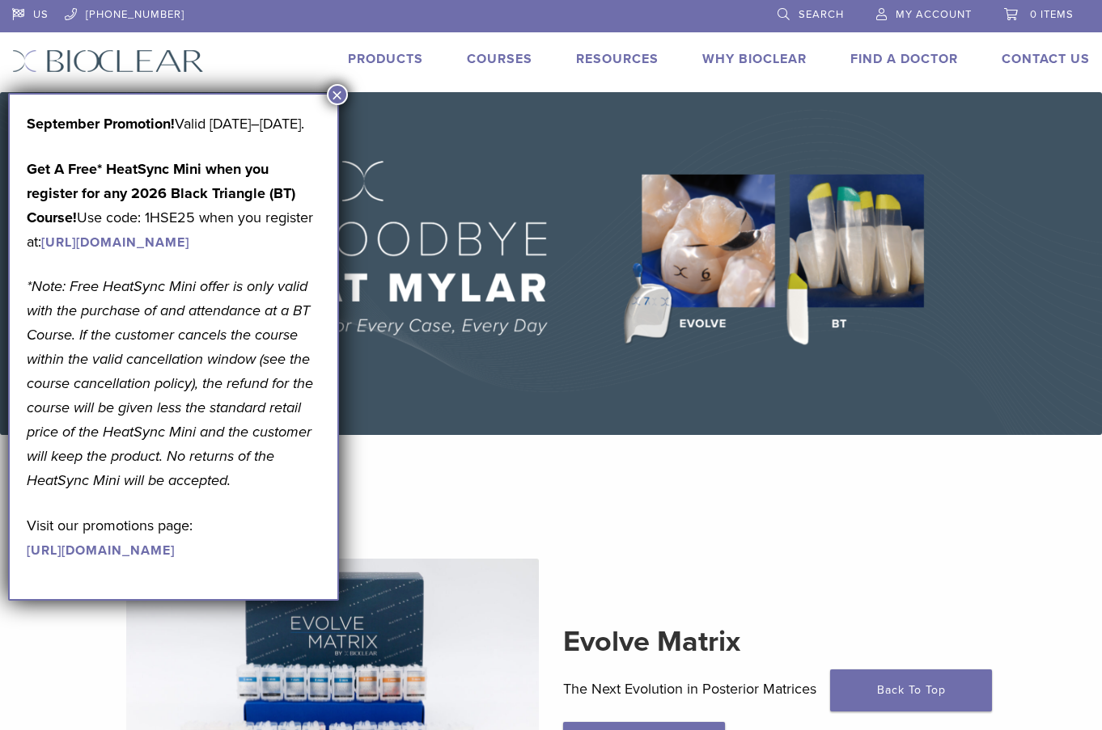  What do you see at coordinates (617, 59) in the screenshot?
I see `a: Resources` at bounding box center [617, 59].